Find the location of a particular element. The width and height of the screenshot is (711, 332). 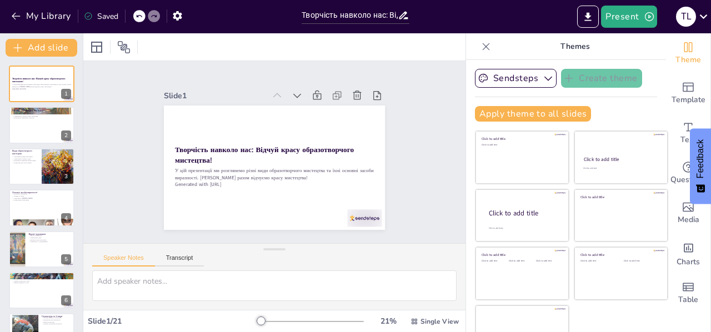

span: Template is located at coordinates (688, 100).